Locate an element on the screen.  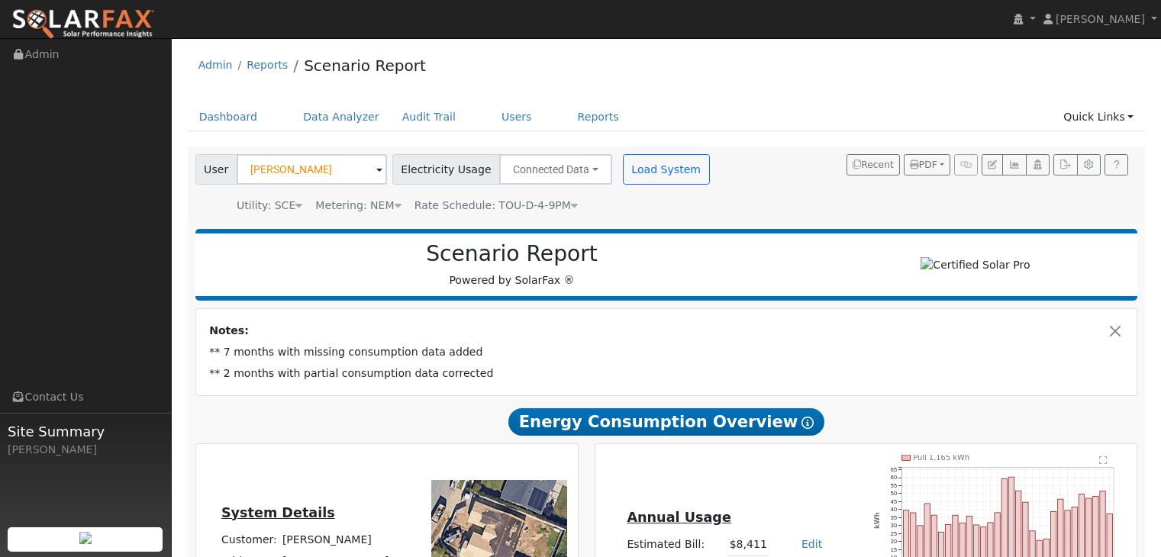
text: 60 is located at coordinates (894, 477).